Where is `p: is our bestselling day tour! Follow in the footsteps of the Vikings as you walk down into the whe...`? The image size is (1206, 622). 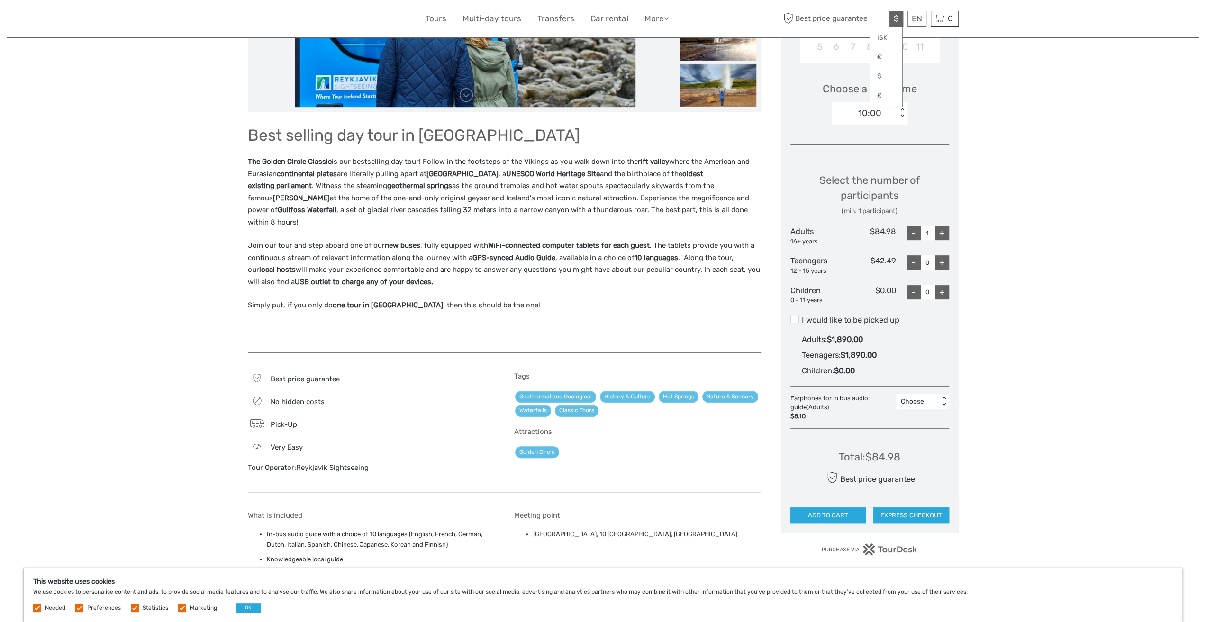
p: is our bestselling day tour! Follow in the footsteps of the Vikings as you walk down into the whe... is located at coordinates (504, 192).